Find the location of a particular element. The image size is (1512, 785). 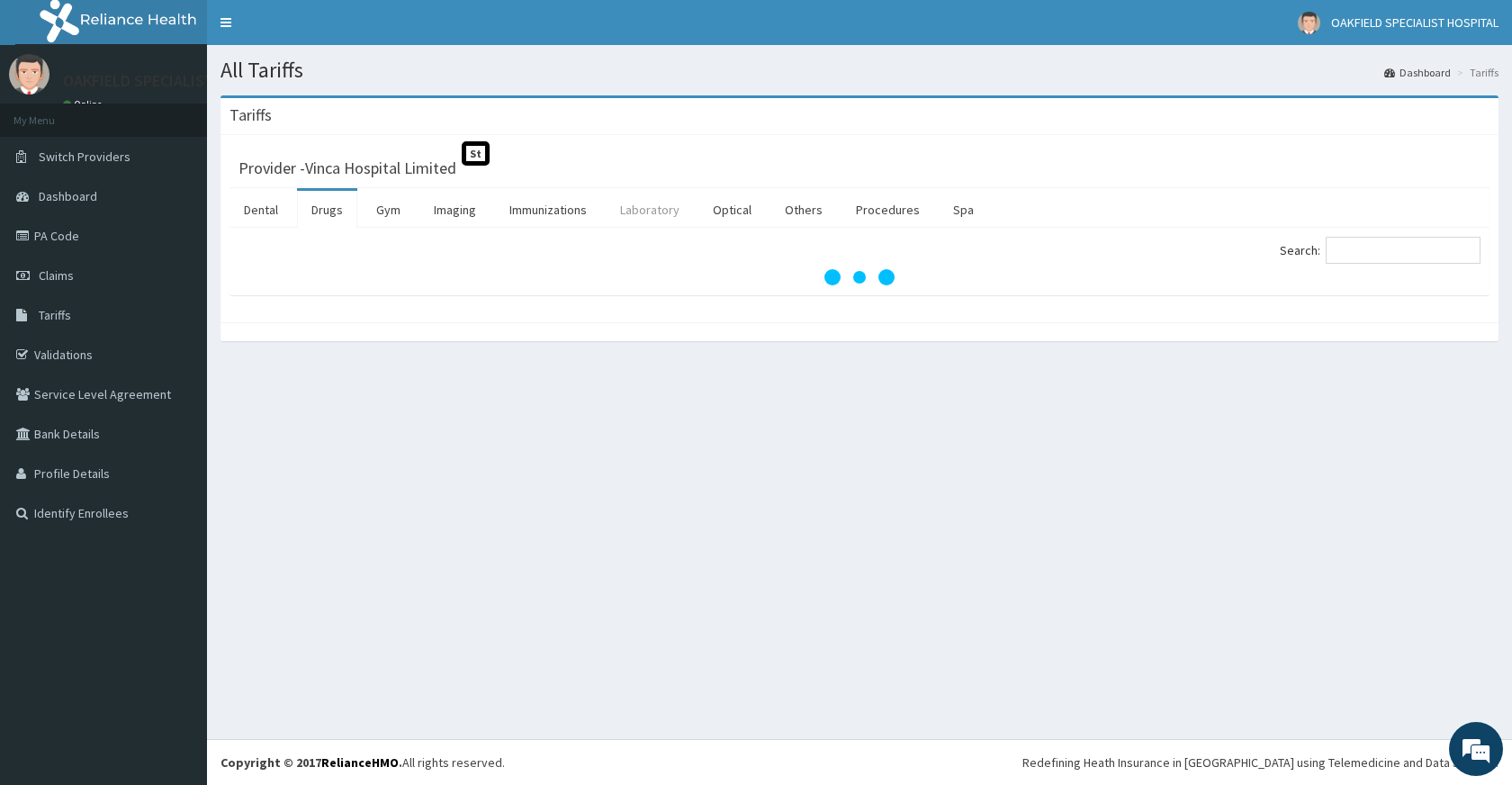

span: Switch Providers is located at coordinates (84, 157).